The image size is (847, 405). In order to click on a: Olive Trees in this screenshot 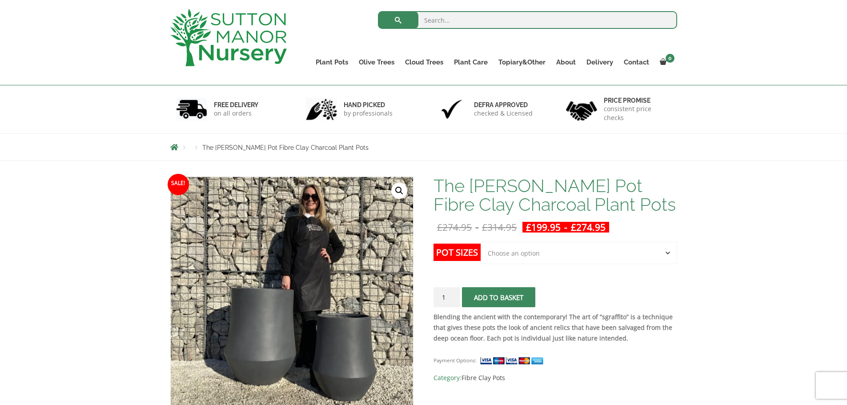, I will do `click(376, 62)`.